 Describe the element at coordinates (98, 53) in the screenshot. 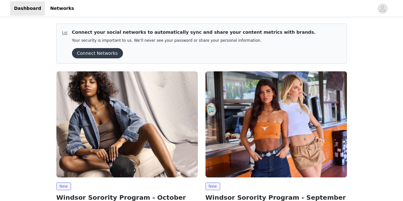

I see `button: Connect Networks` at that location.